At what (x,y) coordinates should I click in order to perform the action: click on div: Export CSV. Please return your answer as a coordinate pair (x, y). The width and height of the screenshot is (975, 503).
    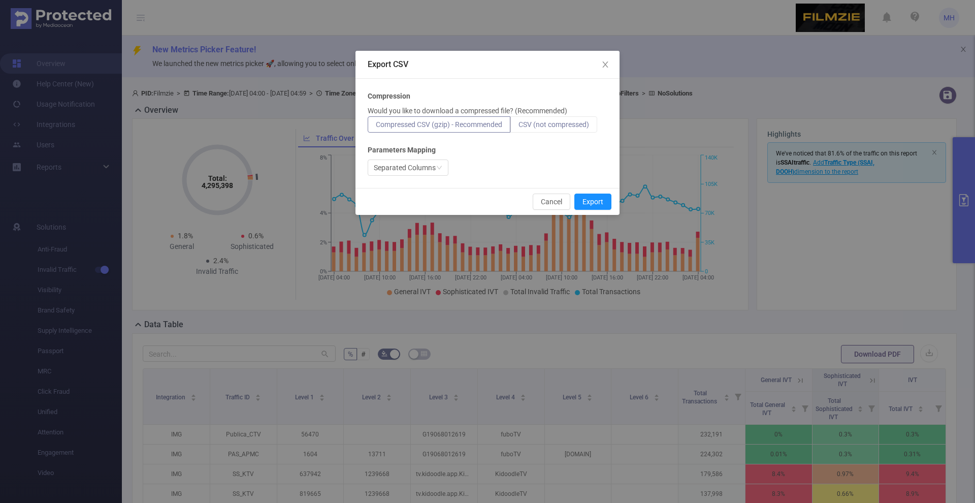
    Looking at the image, I should click on (487, 64).